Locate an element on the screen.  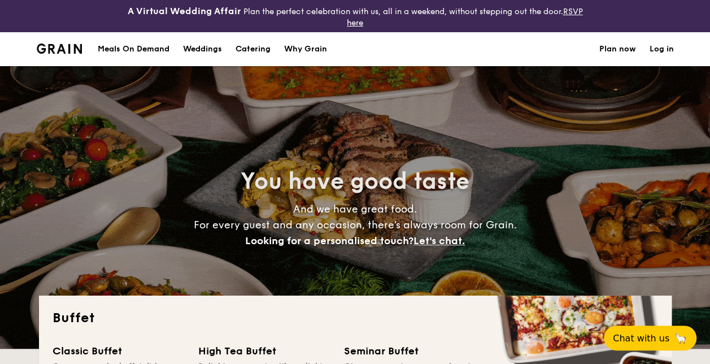
div: Why Grain is located at coordinates (306, 49).